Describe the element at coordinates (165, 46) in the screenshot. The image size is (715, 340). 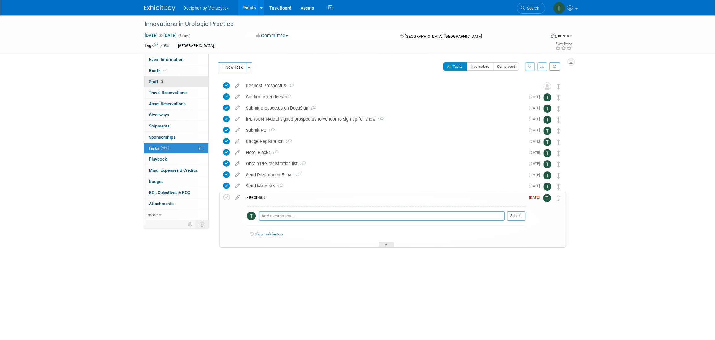
I see `a: Edit` at that location.